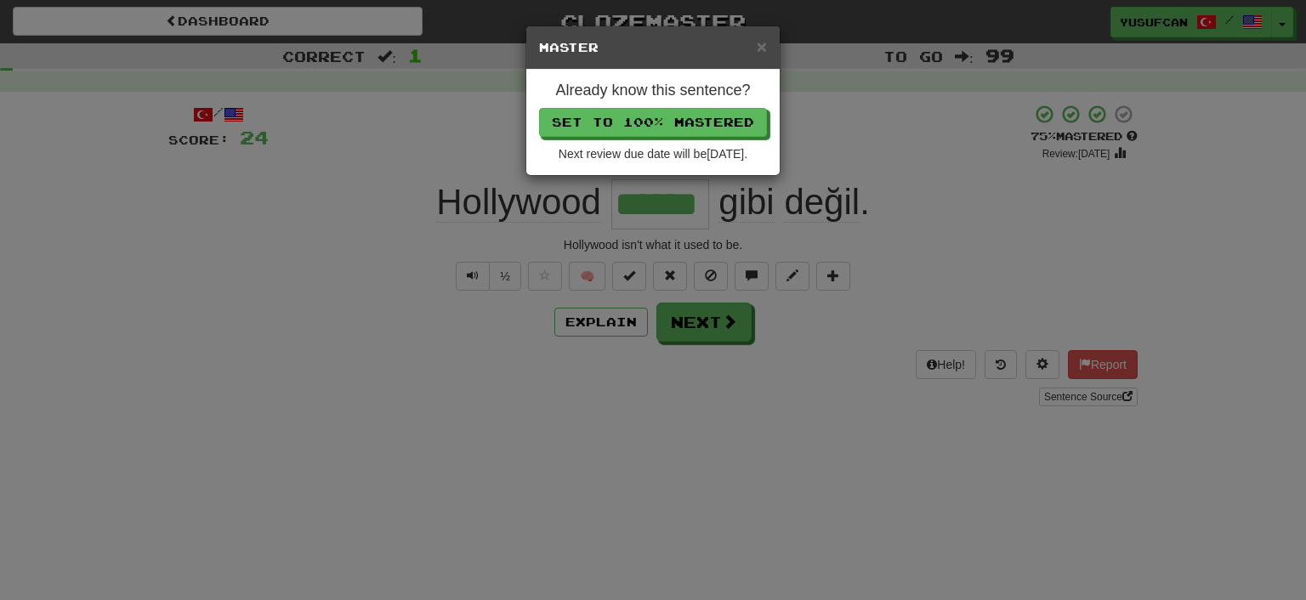 The height and width of the screenshot is (600, 1306). What do you see at coordinates (653, 48) in the screenshot?
I see `h5: Master` at bounding box center [653, 48].